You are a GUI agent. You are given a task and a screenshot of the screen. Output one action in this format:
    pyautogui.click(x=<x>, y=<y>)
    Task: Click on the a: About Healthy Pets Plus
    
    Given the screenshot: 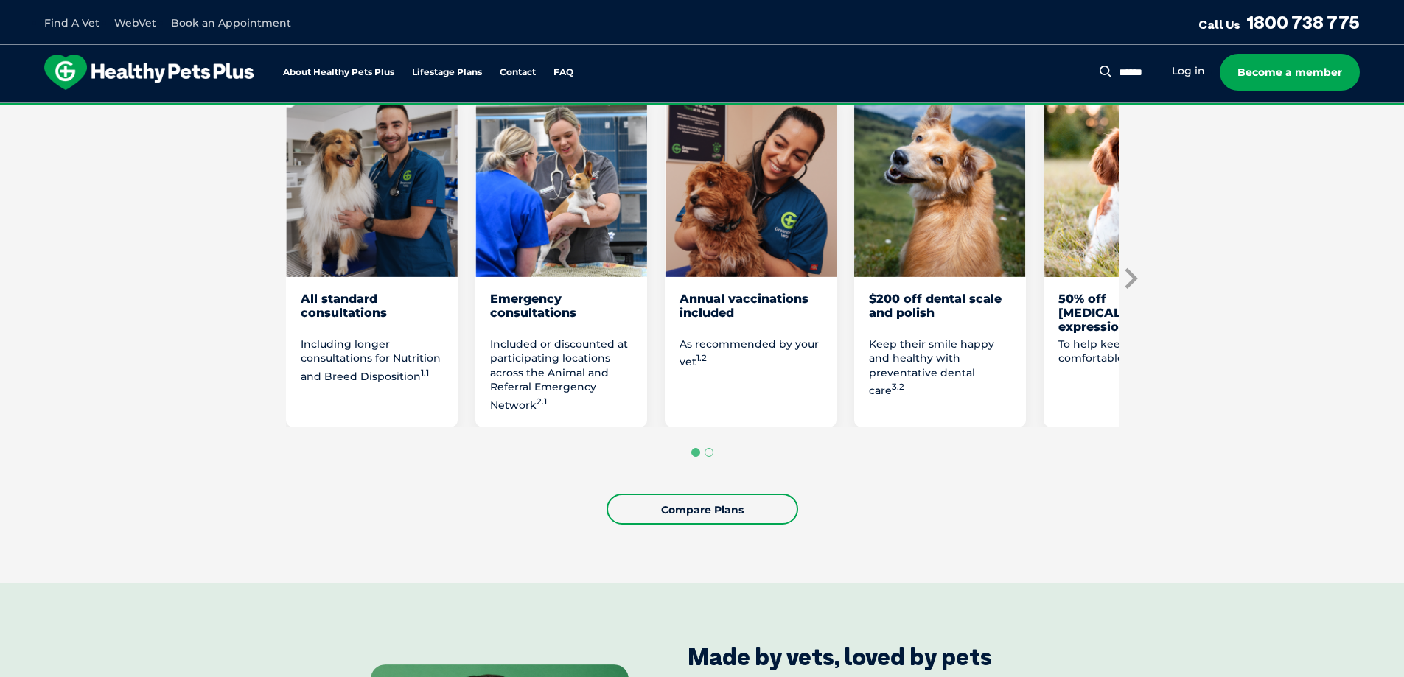 What is the action you would take?
    pyautogui.click(x=338, y=72)
    